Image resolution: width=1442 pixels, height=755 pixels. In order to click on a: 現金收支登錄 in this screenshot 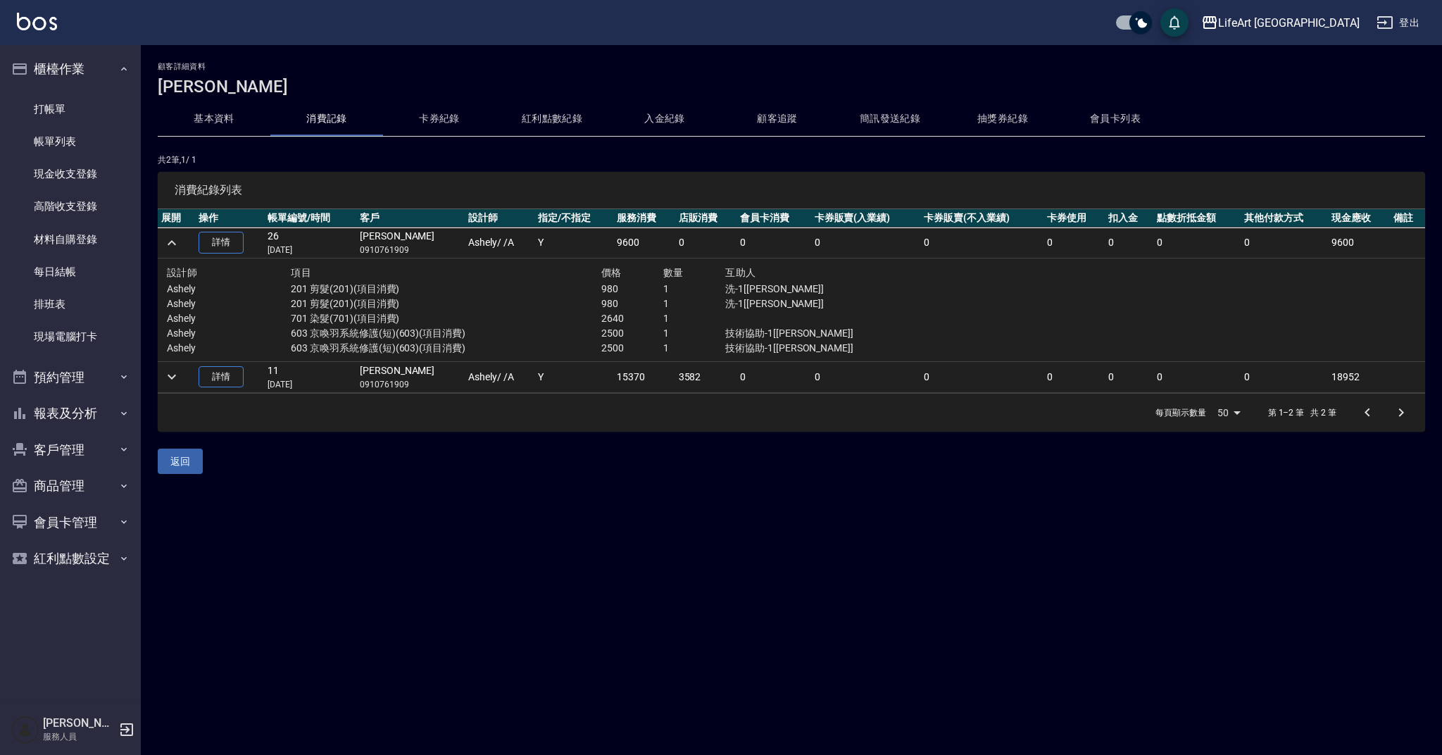, I will do `click(70, 174)`.